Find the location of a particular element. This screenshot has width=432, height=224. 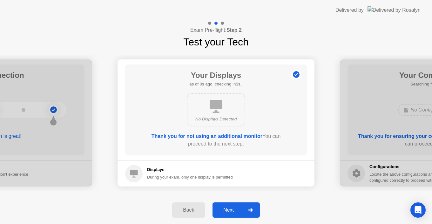

h5: as of 0s ago, checking in5s.. is located at coordinates (216, 84).